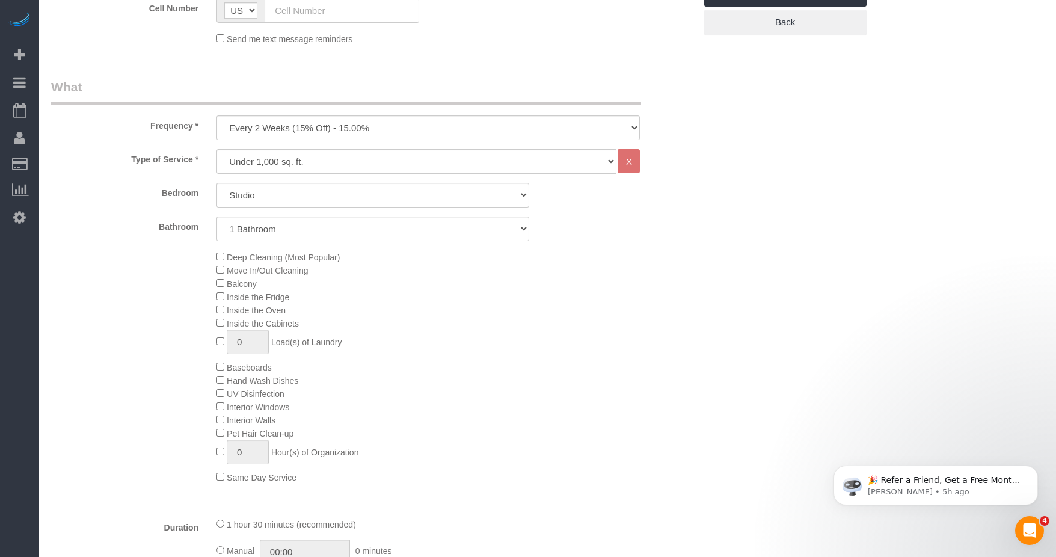 The width and height of the screenshot is (1056, 557). I want to click on label: Bedroom, so click(124, 191).